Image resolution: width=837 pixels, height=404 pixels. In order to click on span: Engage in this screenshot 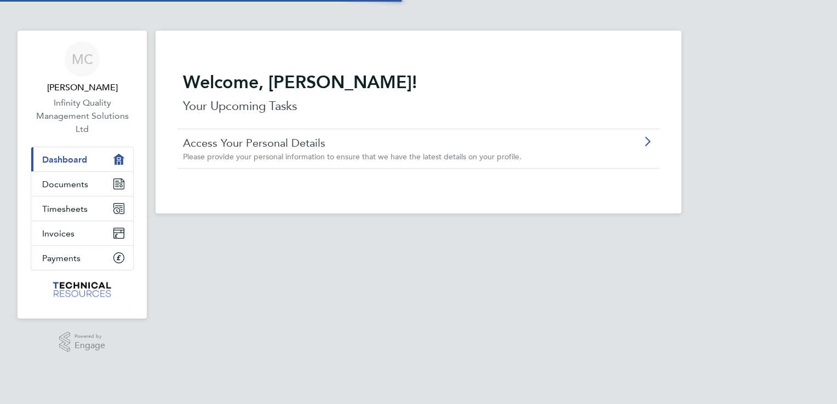, I will do `click(90, 346)`.